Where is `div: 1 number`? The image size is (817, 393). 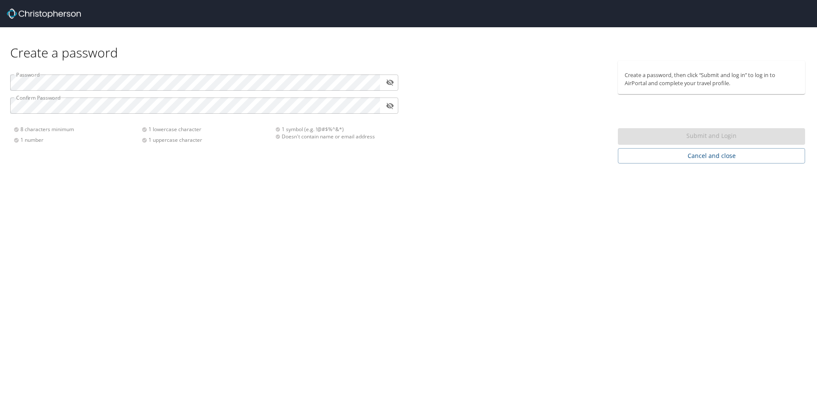 div: 1 number is located at coordinates (77, 140).